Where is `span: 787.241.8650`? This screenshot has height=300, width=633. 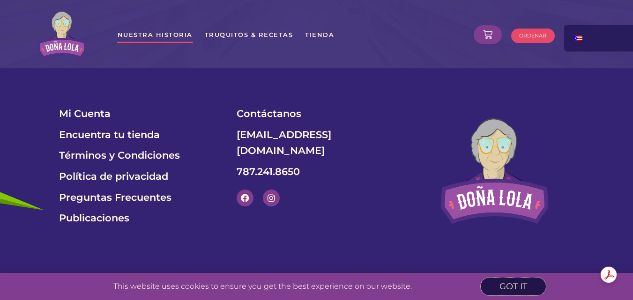 span: 787.241.8650 is located at coordinates (268, 172).